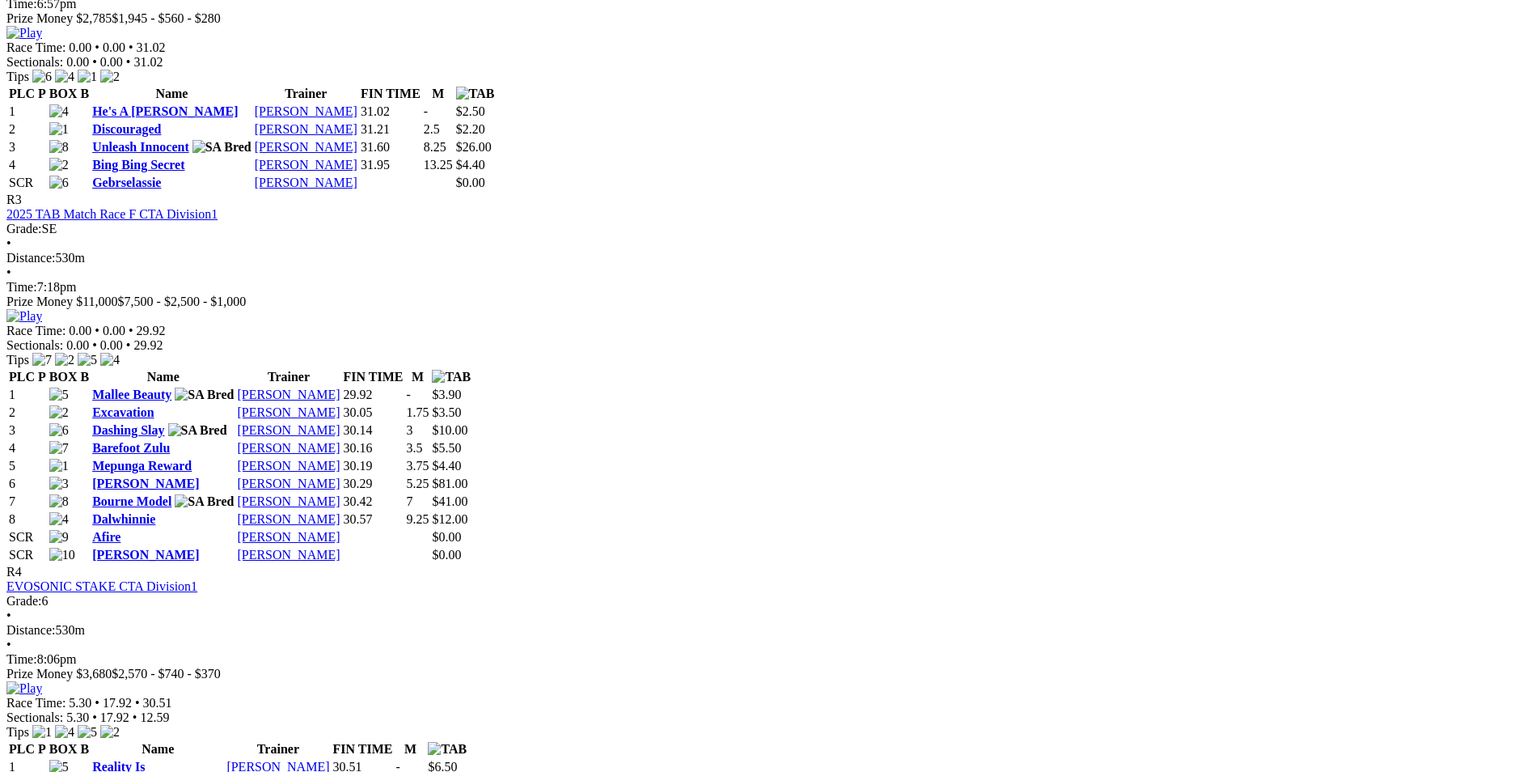  What do you see at coordinates (197, 430) in the screenshot?
I see `img: SA Bred` at bounding box center [197, 430].